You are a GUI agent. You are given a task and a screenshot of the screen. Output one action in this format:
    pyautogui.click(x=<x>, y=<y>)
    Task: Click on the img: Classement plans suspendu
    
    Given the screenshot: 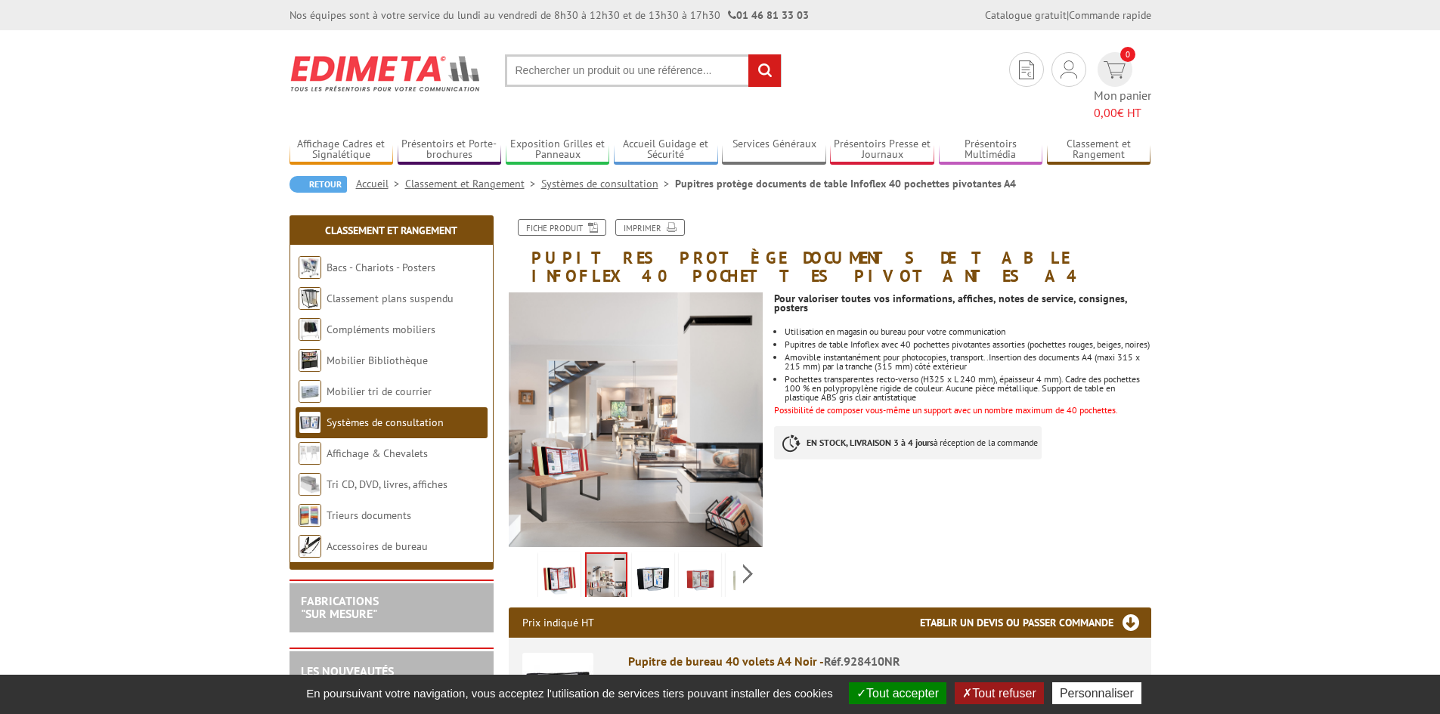 What is the action you would take?
    pyautogui.click(x=310, y=299)
    